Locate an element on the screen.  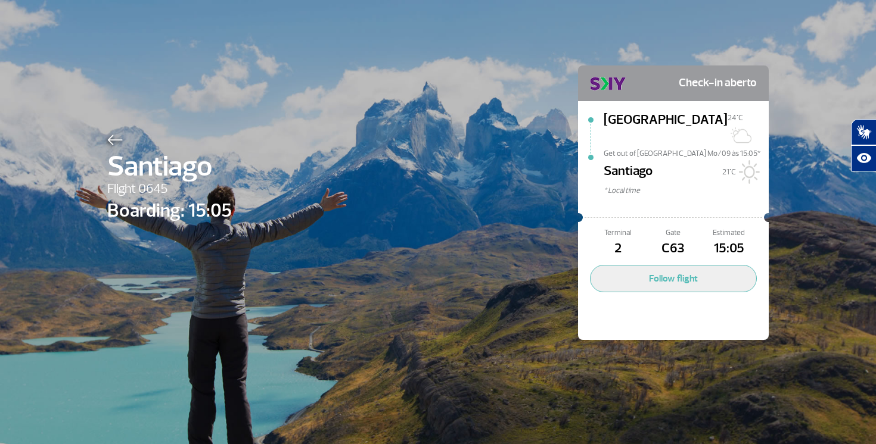
div: Plugin de acessibilidade da Hand Talk. is located at coordinates (863, 145).